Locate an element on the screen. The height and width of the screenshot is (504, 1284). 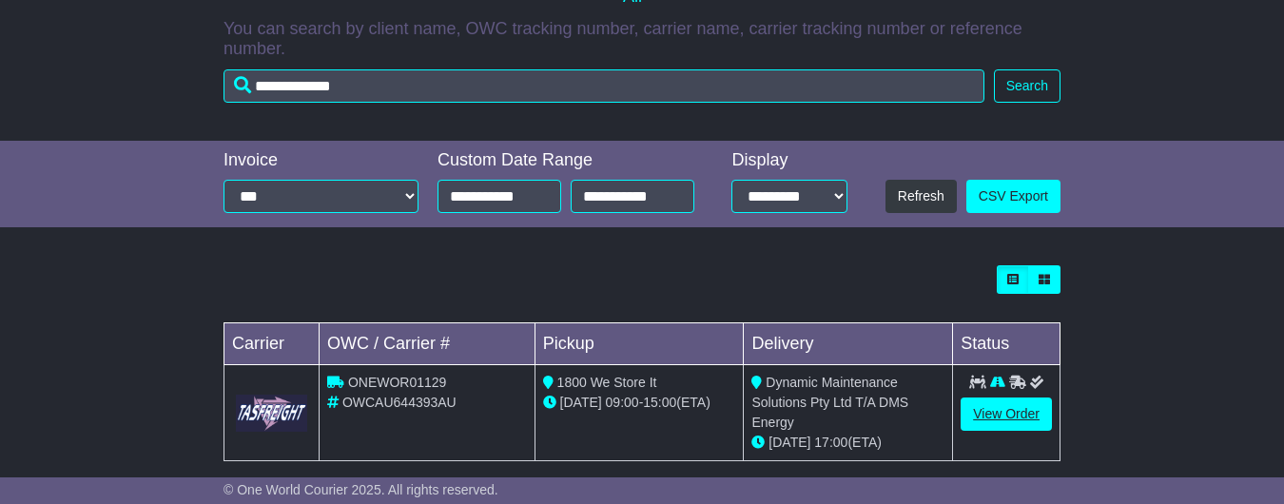
div: (ETA) is located at coordinates (848, 442).